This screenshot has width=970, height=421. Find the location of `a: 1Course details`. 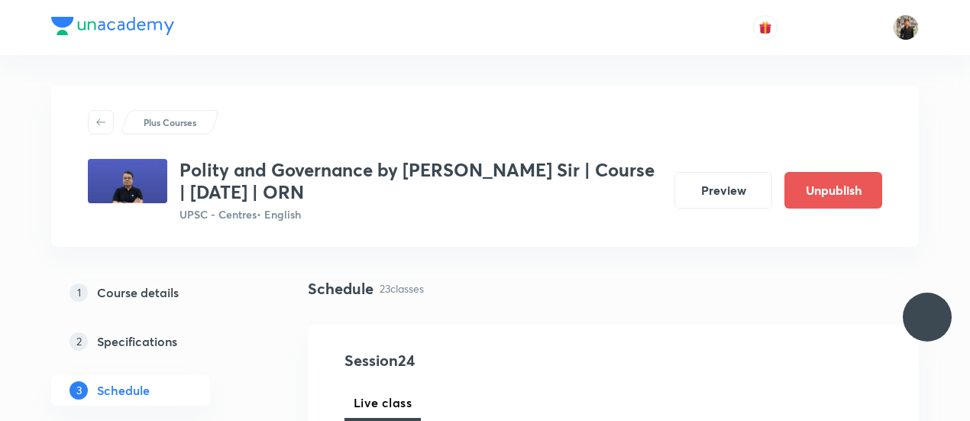

a: 1Course details is located at coordinates (155, 292).